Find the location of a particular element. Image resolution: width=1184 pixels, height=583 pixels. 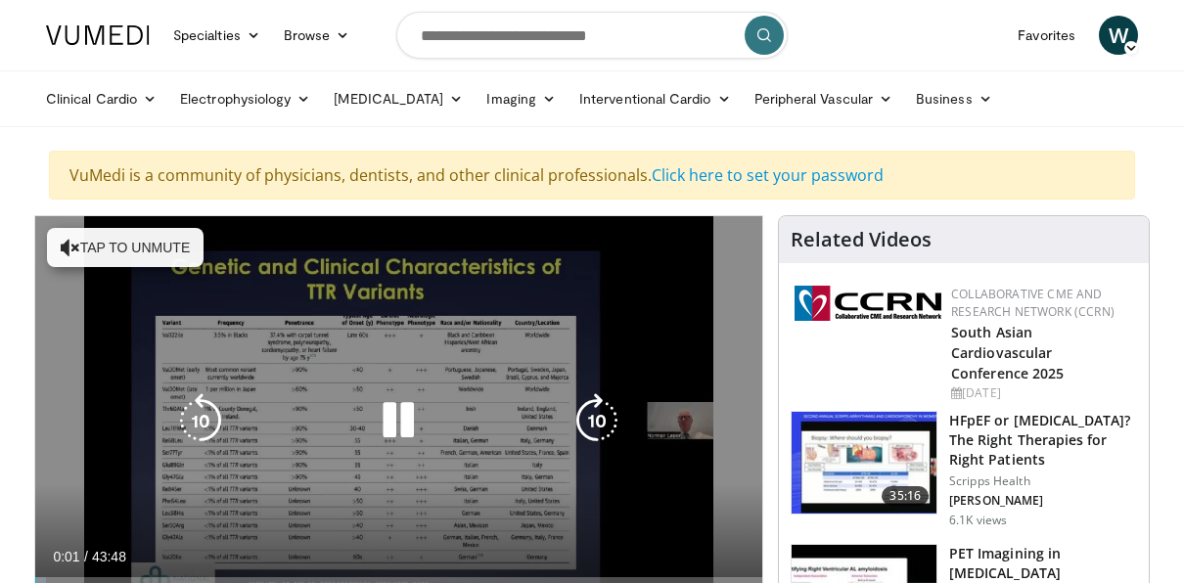

a: Electrophysiology is located at coordinates (245, 99).